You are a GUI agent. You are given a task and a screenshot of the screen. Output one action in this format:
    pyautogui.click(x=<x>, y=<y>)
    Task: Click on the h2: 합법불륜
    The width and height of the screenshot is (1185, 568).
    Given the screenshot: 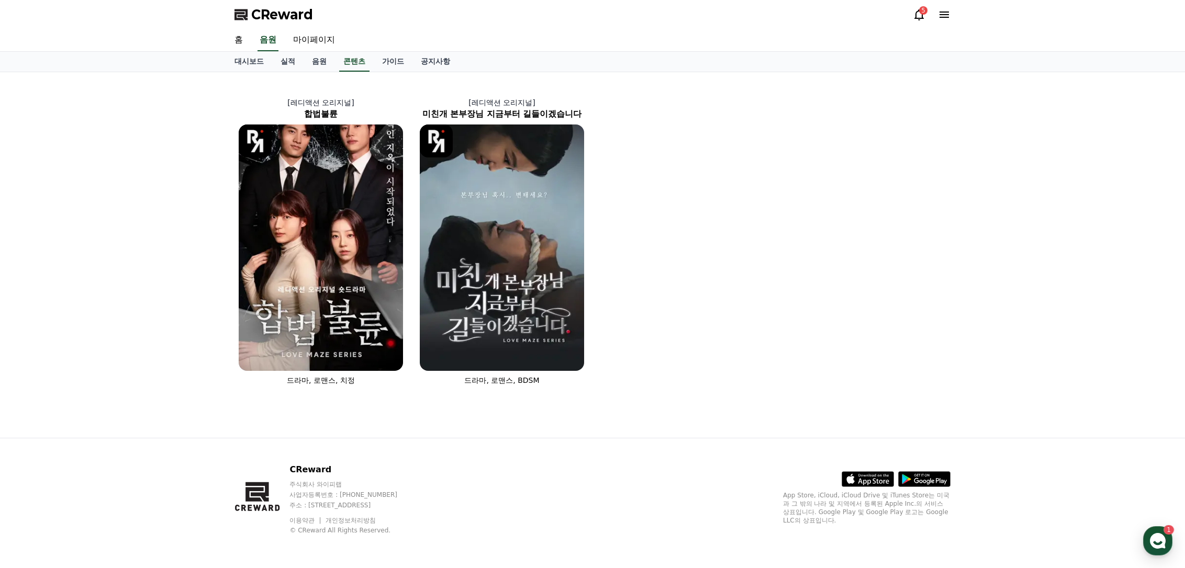 What is the action you would take?
    pyautogui.click(x=321, y=114)
    